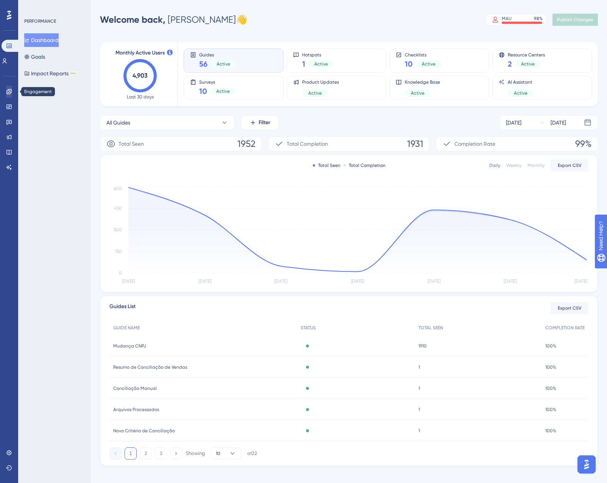 This screenshot has width=607, height=483. I want to click on span: Hotspots, so click(318, 55).